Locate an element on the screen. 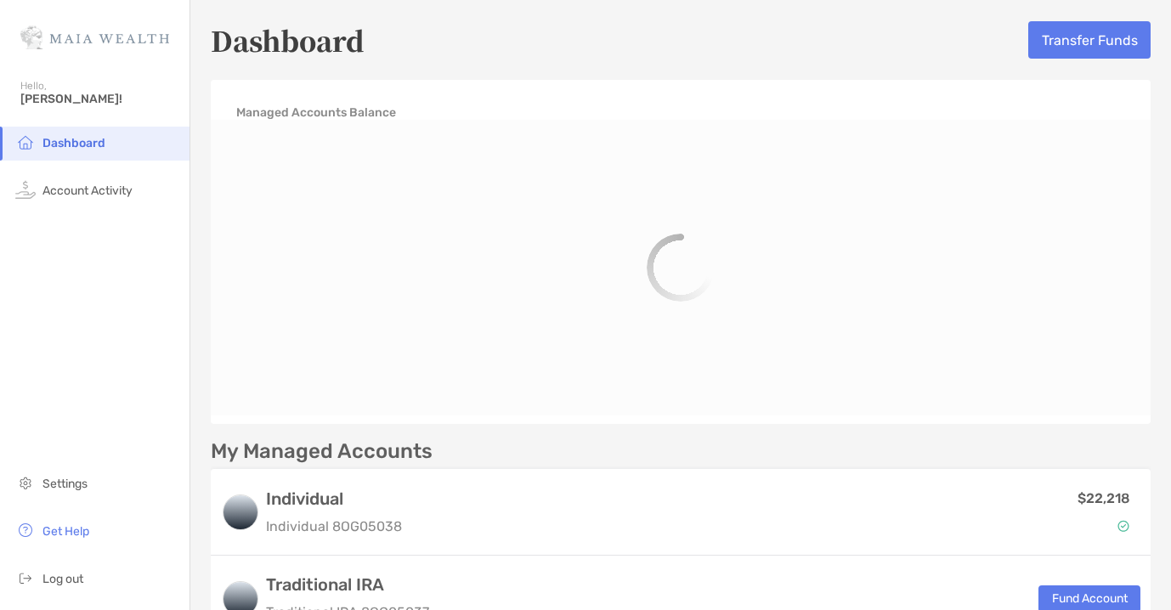  span: Settings is located at coordinates (65, 483).